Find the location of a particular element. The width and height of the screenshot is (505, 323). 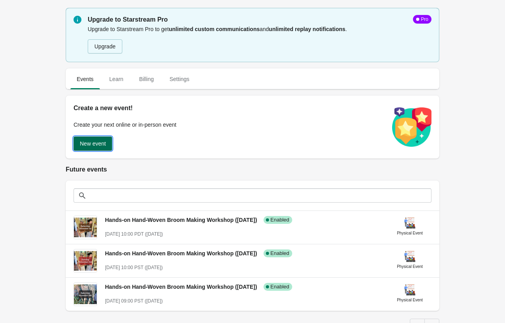

p: Create your next online or in-person event is located at coordinates (229, 125).